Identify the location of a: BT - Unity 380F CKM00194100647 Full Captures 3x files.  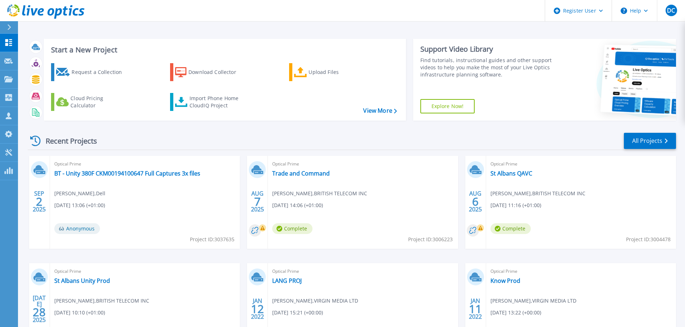
(127, 174).